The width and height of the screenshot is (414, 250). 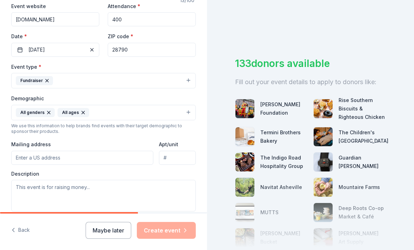 I want to click on div: Termini Brothers Bakery, so click(x=284, y=137).